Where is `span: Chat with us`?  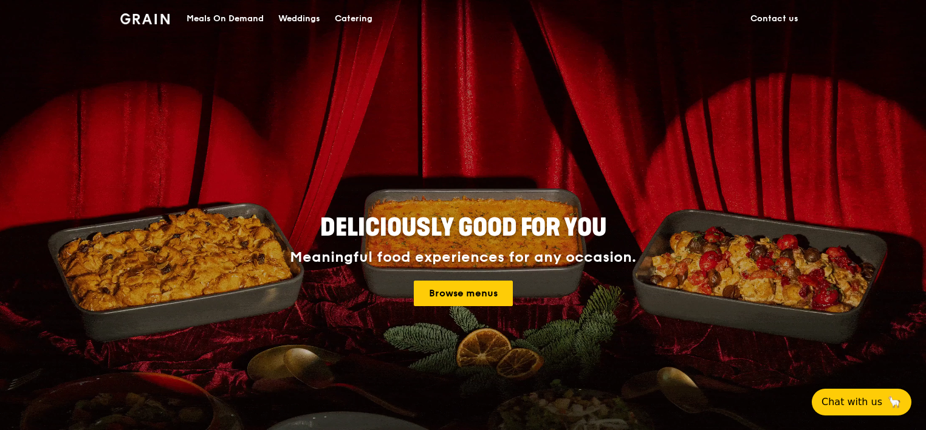 span: Chat with us is located at coordinates (852, 402).